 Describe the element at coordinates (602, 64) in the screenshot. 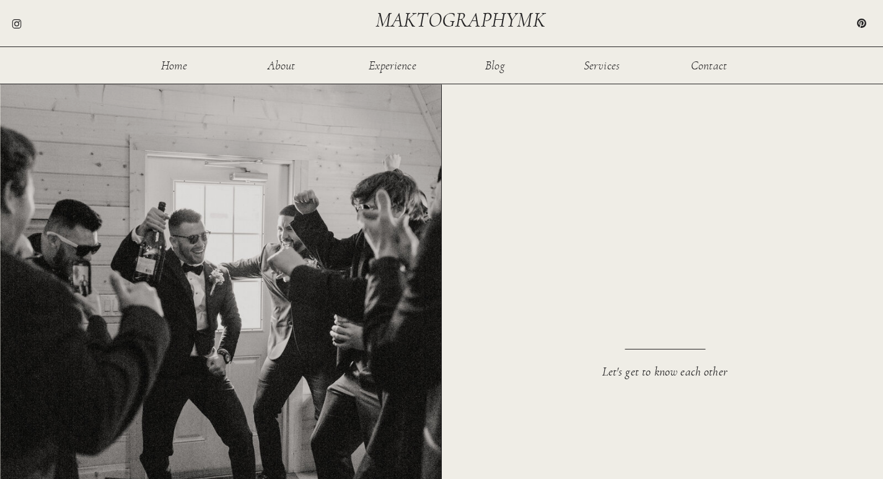

I see `a: Services` at that location.